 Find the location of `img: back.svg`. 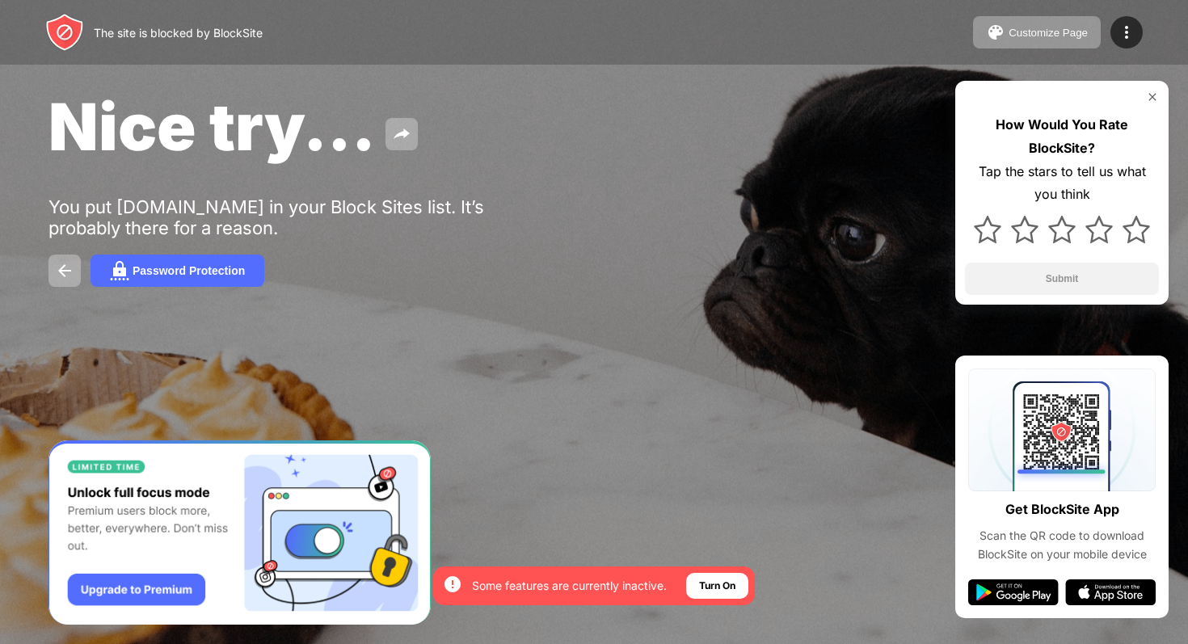

img: back.svg is located at coordinates (65, 271).